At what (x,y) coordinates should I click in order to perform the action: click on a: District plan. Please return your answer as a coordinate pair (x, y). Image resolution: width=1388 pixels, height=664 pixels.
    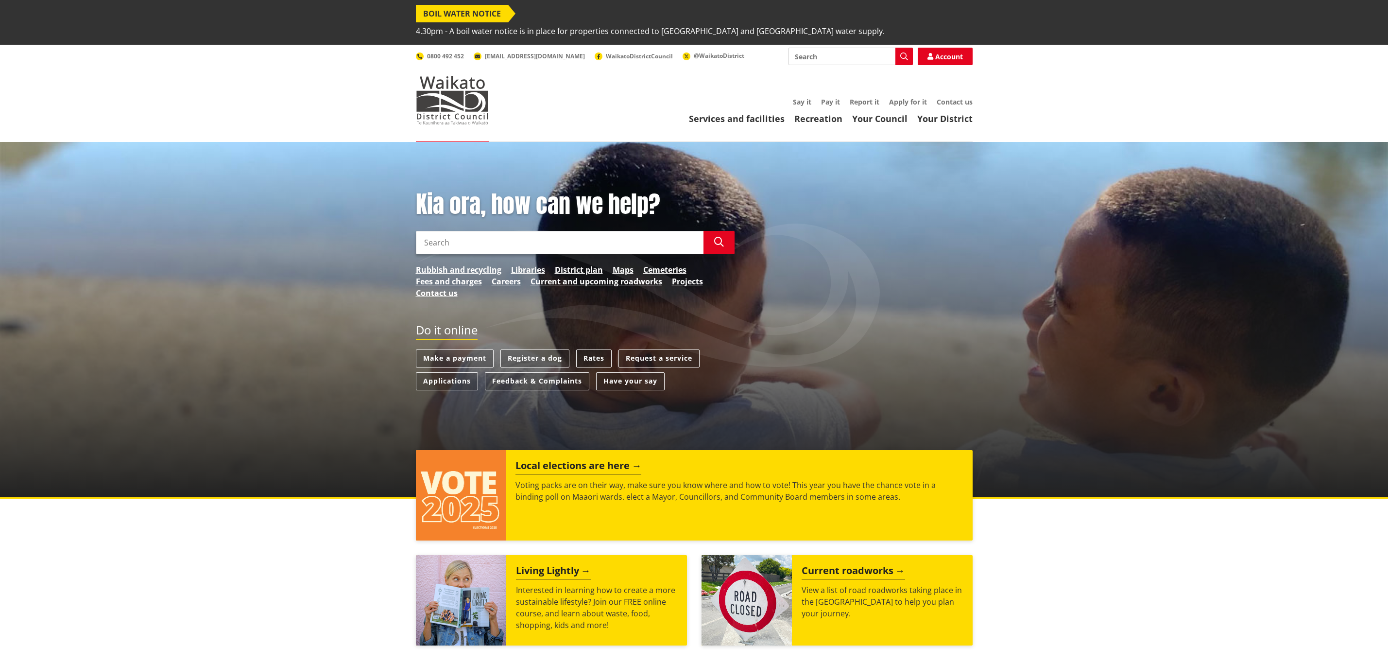
    Looking at the image, I should click on (579, 270).